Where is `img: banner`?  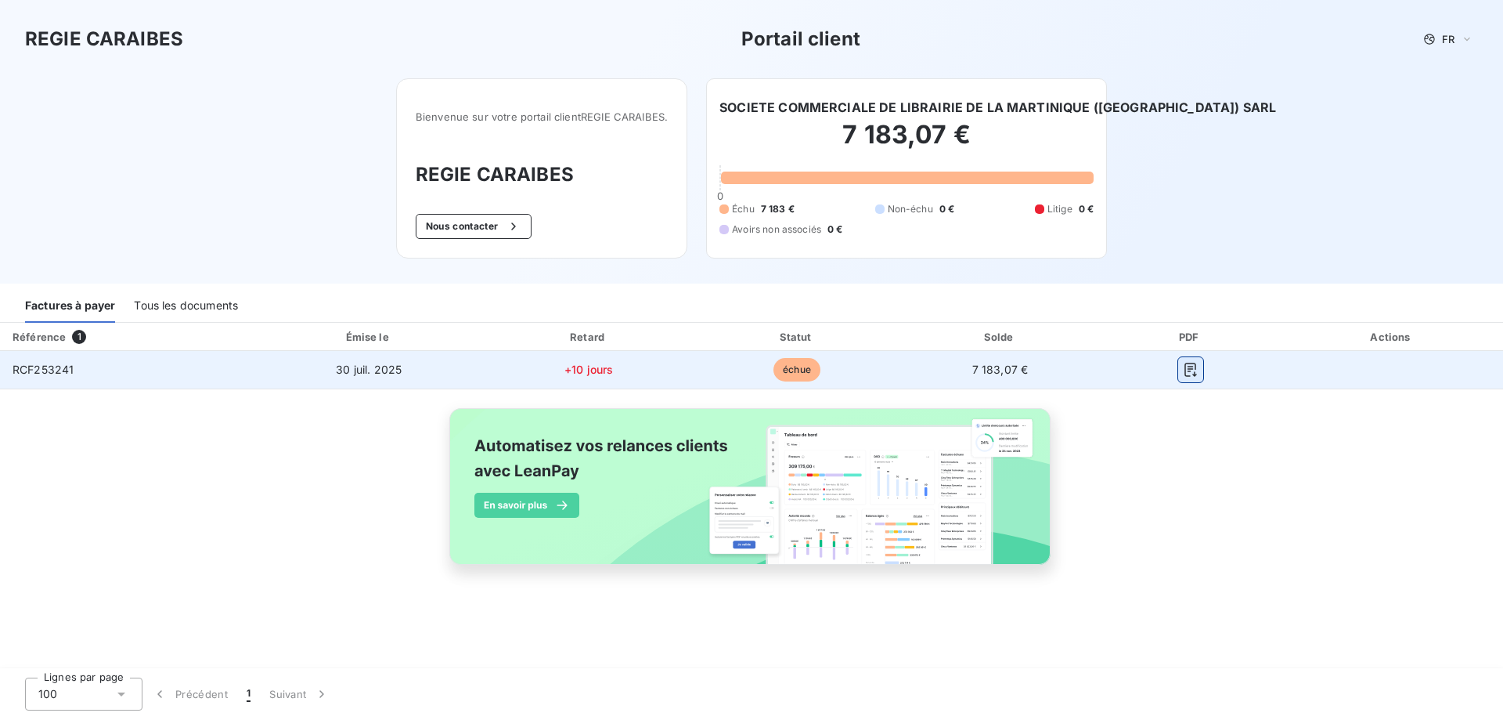 img: banner is located at coordinates (752, 495).